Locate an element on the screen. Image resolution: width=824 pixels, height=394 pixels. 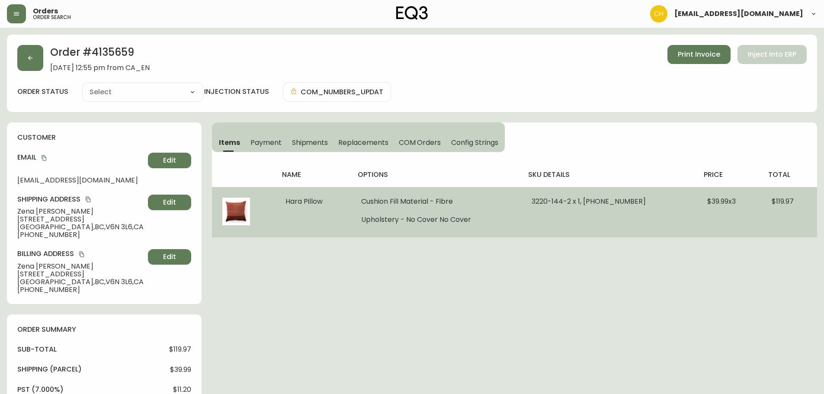
h4: price is located at coordinates (729, 175).